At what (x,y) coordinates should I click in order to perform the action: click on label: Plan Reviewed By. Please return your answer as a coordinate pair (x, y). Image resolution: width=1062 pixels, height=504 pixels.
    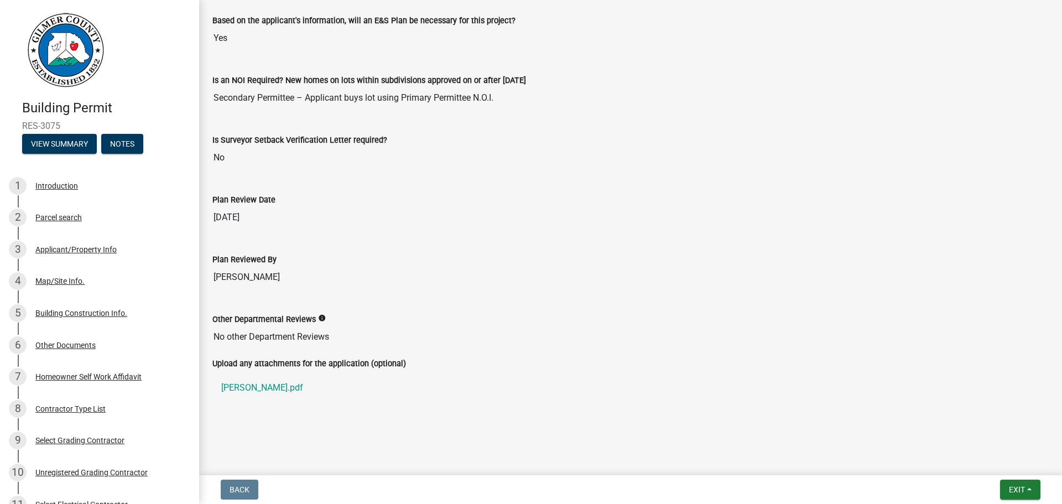
    Looking at the image, I should click on (244, 260).